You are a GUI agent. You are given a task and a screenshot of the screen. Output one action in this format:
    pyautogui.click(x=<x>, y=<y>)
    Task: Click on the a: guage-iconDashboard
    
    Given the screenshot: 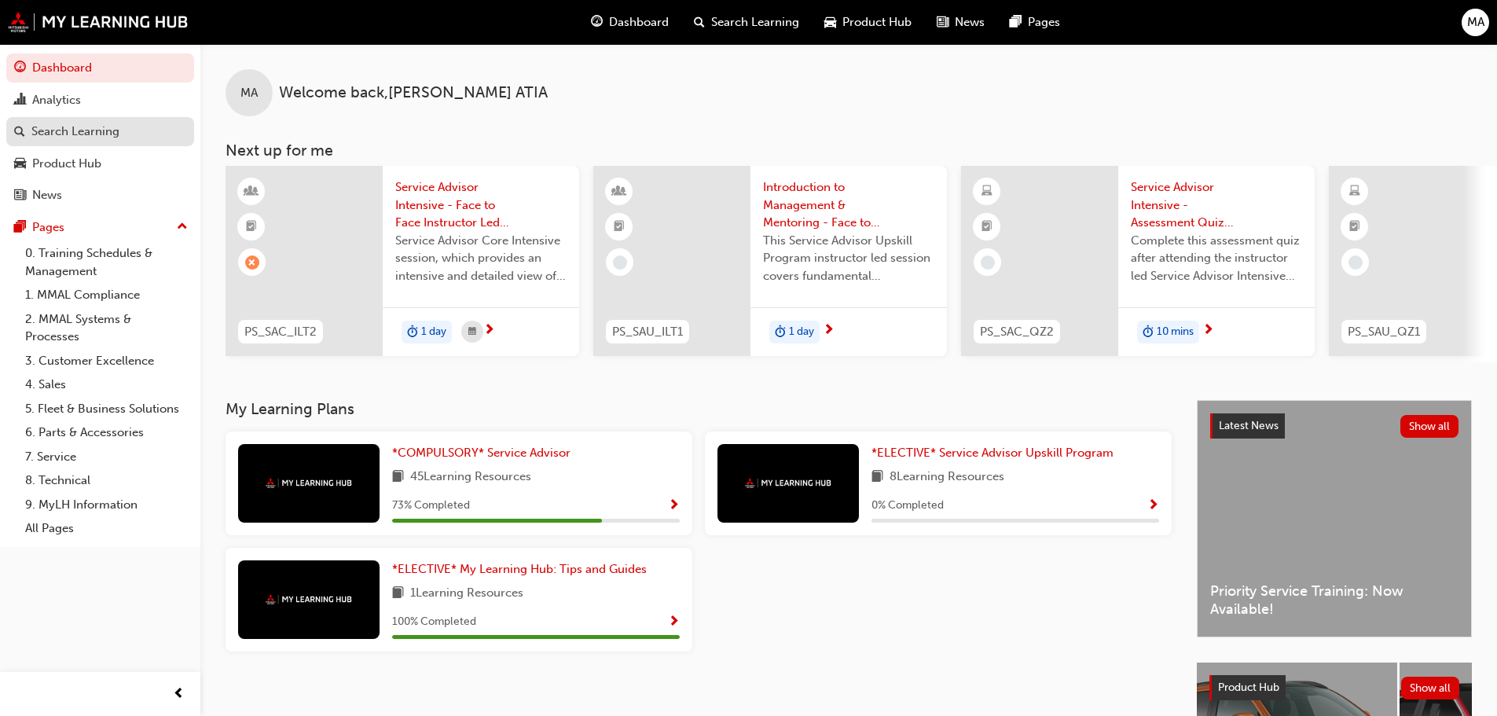 What is the action you would take?
    pyautogui.click(x=629, y=22)
    